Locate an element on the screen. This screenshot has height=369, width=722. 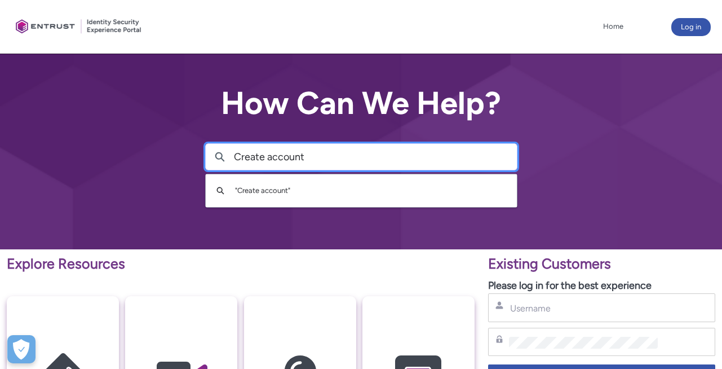
input: Username is located at coordinates (583, 308).